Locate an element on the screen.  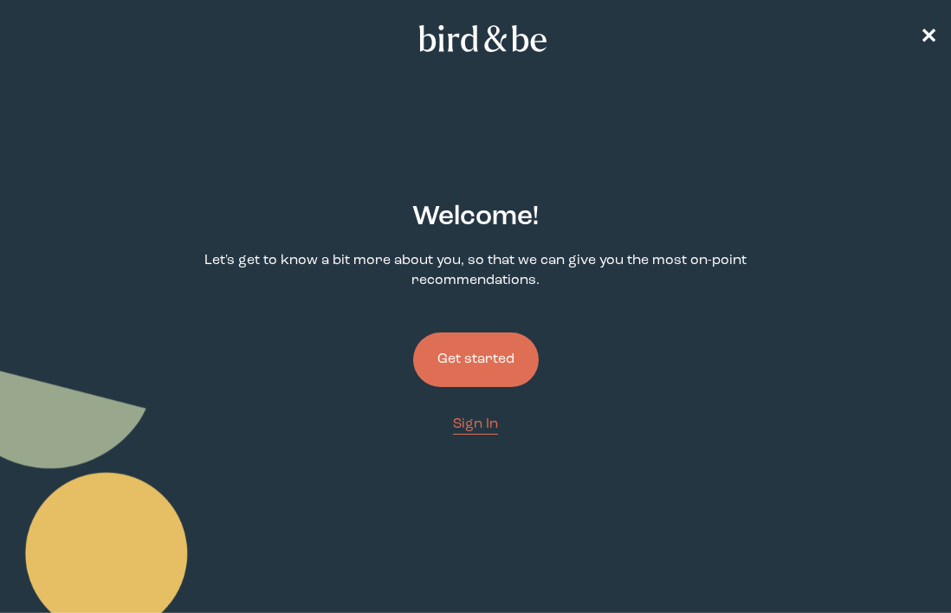
h2: Welcome ! is located at coordinates (475, 217).